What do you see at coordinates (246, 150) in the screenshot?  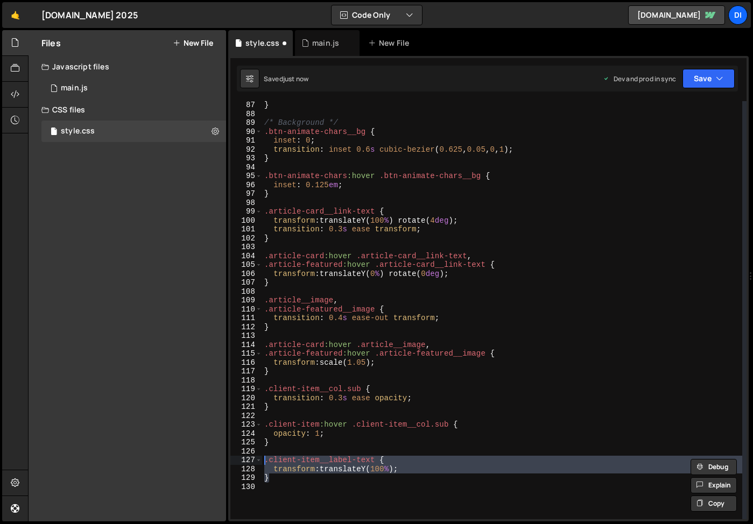 I see `div: 92` at bounding box center [246, 150].